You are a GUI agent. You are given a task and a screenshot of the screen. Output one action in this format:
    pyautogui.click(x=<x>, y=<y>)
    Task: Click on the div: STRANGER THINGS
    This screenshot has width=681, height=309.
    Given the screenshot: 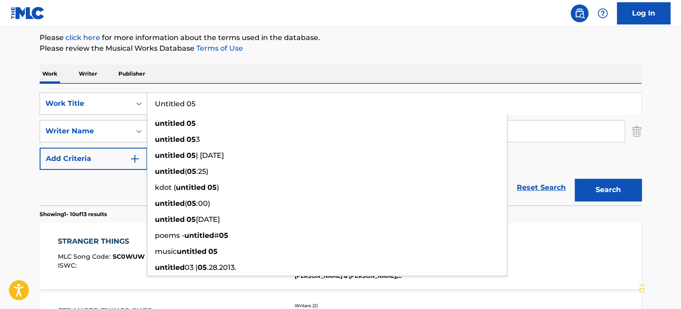 What is the action you would take?
    pyautogui.click(x=101, y=242)
    